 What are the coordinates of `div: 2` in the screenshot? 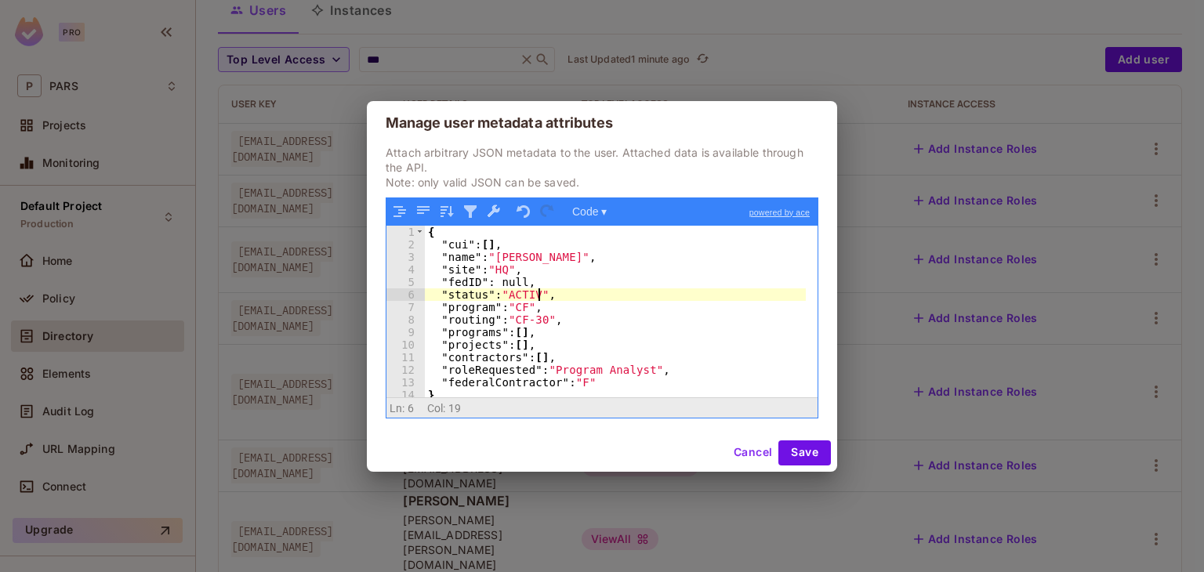 It's located at (405, 244).